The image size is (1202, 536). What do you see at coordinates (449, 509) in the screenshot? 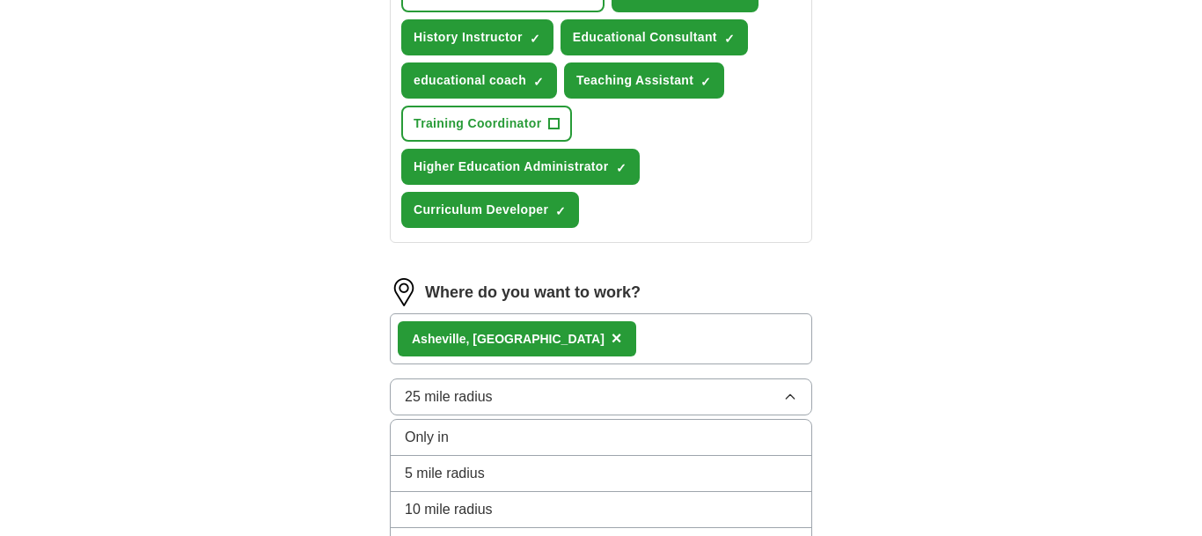
I see `span: 10 mile radius` at bounding box center [449, 509].